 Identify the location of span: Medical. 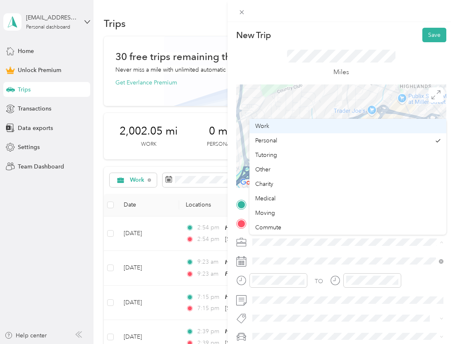
(265, 198).